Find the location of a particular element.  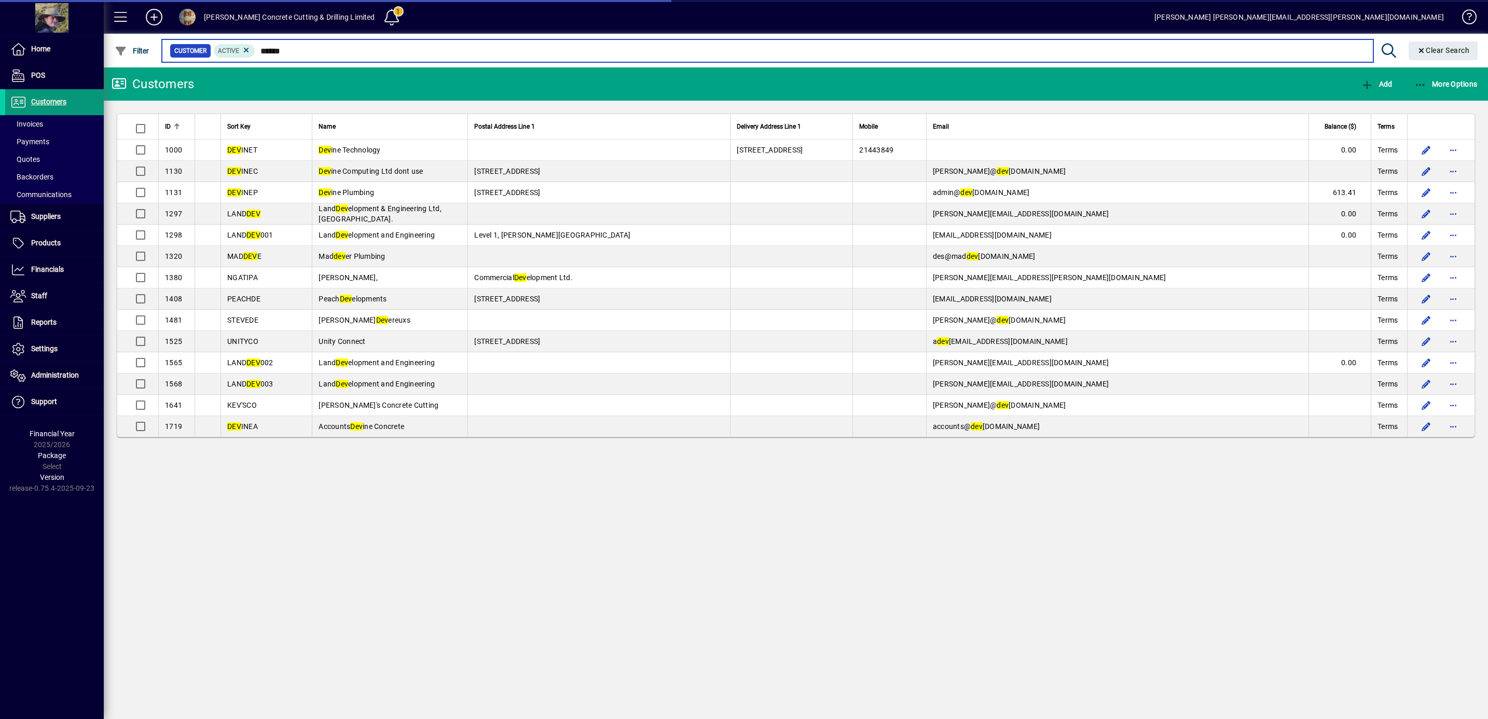

a: Knowledge Base is located at coordinates (1465, 19).